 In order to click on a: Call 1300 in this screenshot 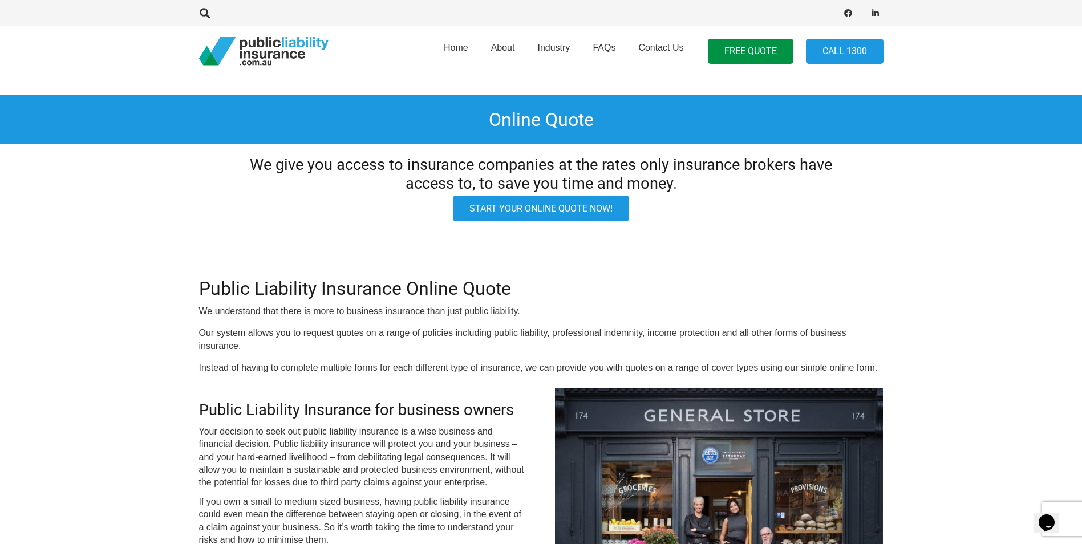, I will do `click(844, 51)`.